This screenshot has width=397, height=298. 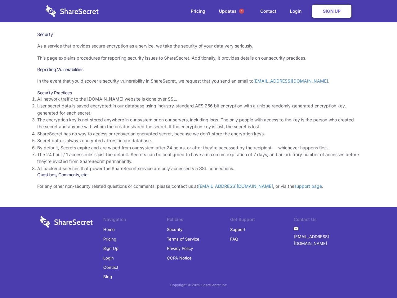 What do you see at coordinates (262, 220) in the screenshot?
I see `li: Get Support` at bounding box center [262, 220].